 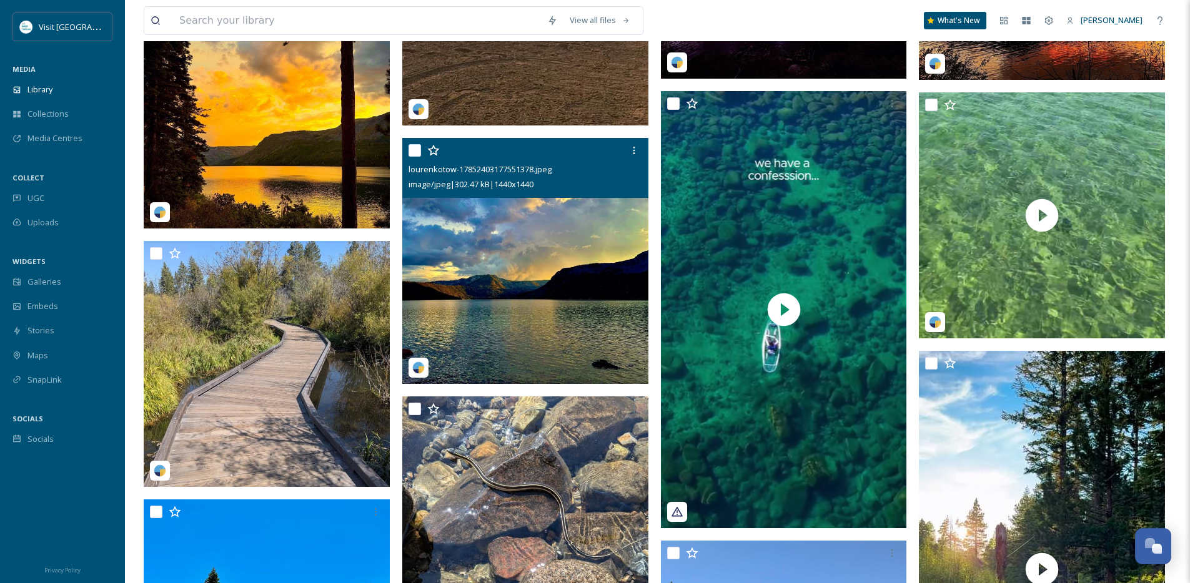 I want to click on span: Socials, so click(x=41, y=439).